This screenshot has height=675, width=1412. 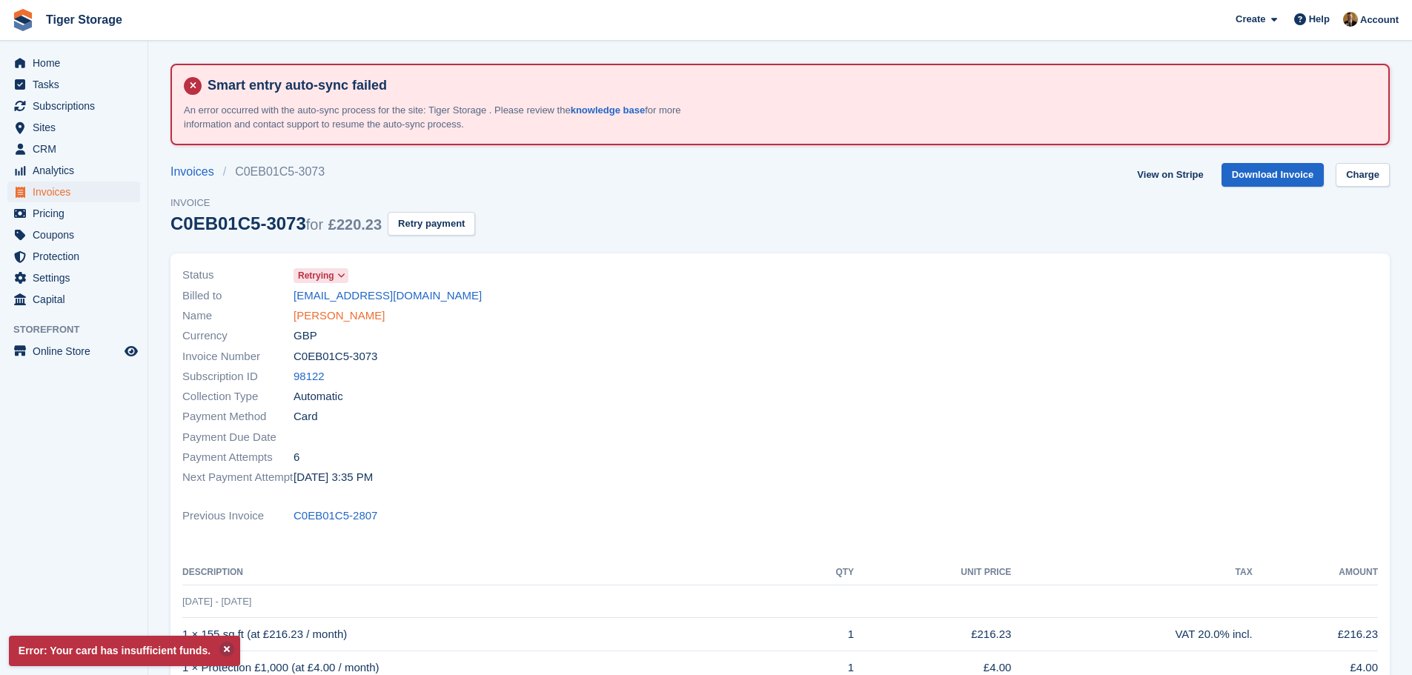 I want to click on span: Account, so click(x=1379, y=20).